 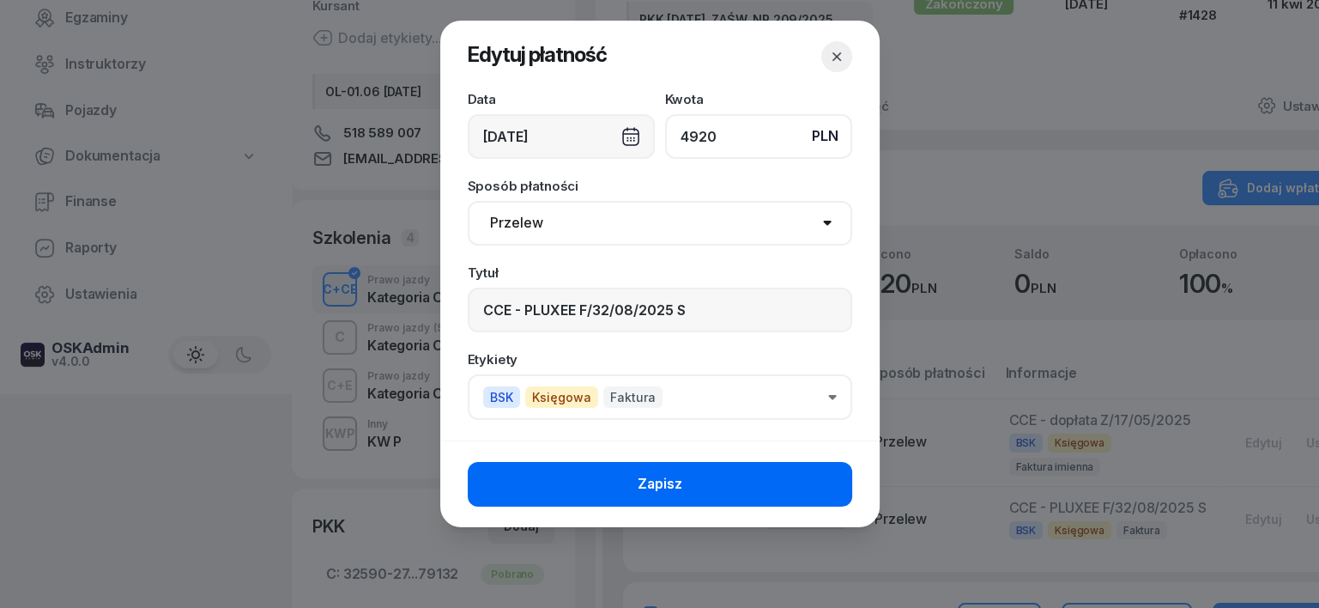 I want to click on span: Edytuj płatność, so click(x=537, y=54).